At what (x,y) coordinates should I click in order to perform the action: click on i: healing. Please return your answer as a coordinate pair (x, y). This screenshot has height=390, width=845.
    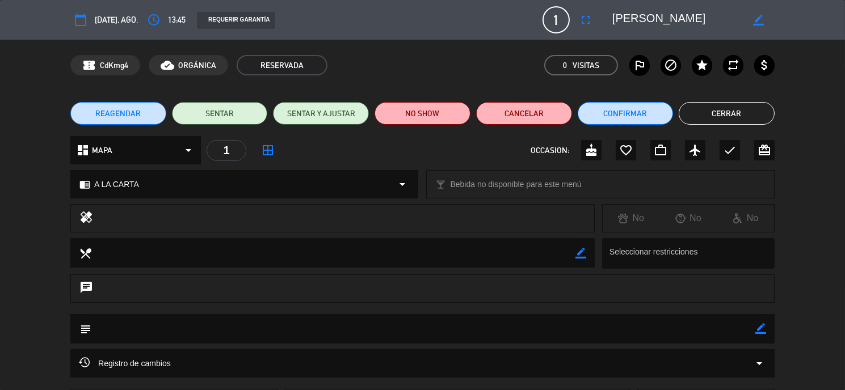
    Looking at the image, I should click on (86, 218).